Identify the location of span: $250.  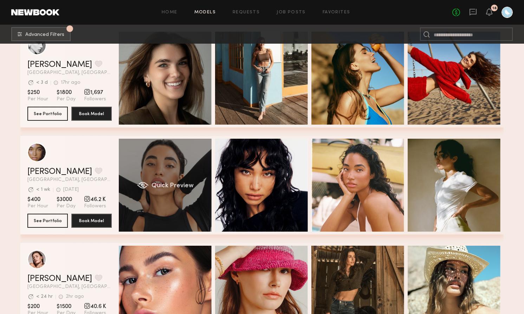
(38, 93).